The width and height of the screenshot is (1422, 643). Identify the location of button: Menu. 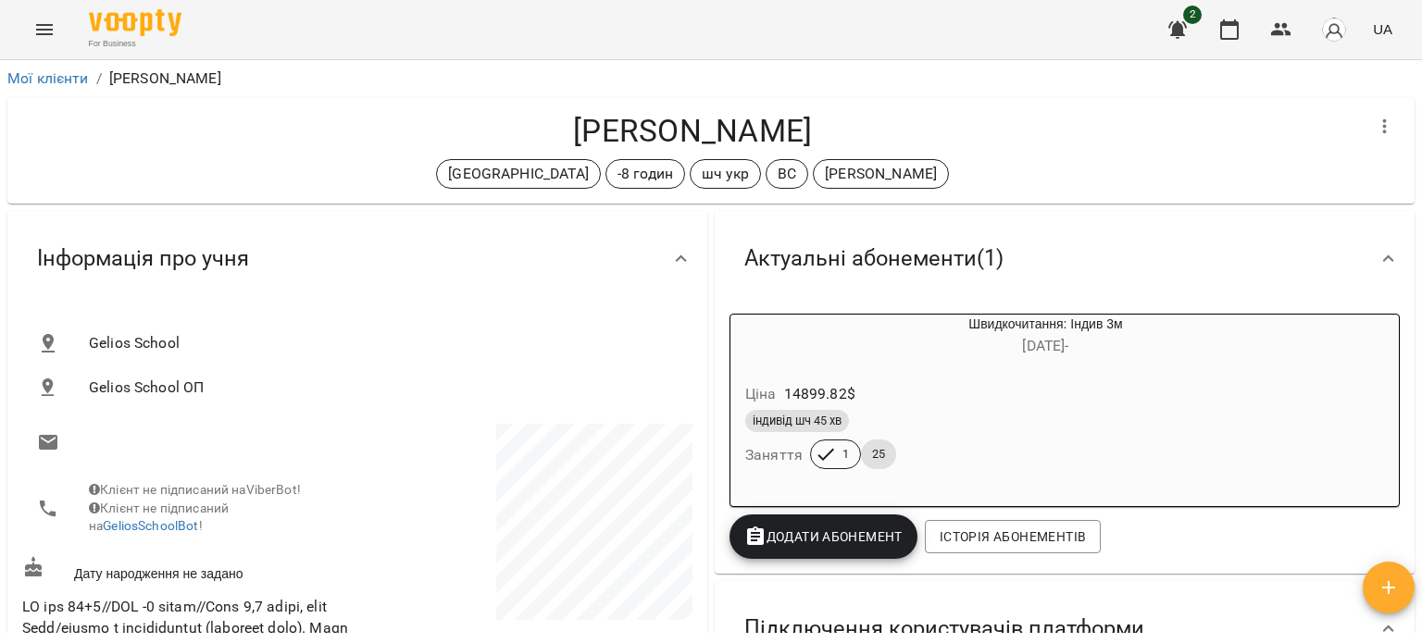
(44, 30).